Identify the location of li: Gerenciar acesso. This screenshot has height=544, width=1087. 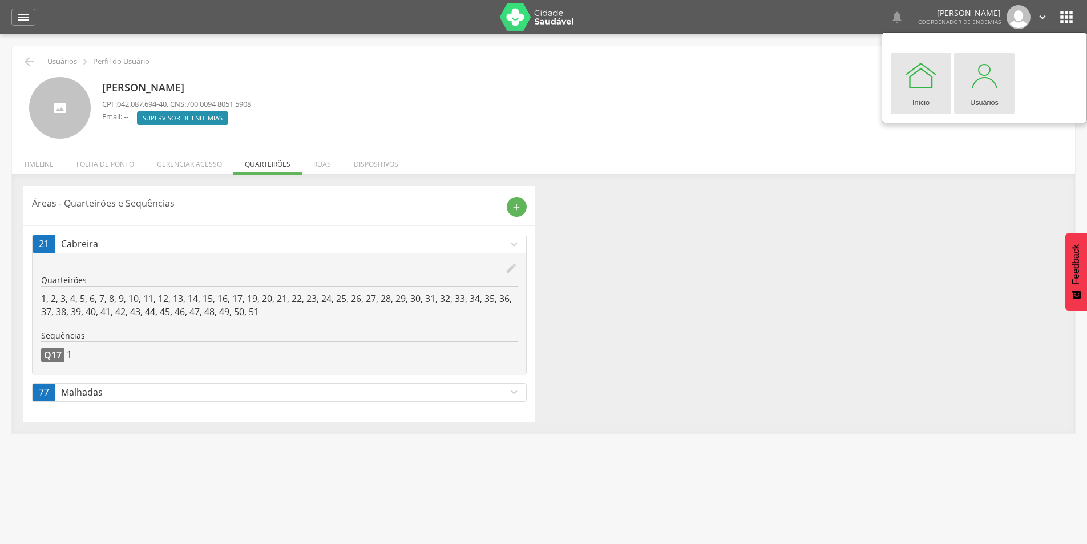
(189, 161).